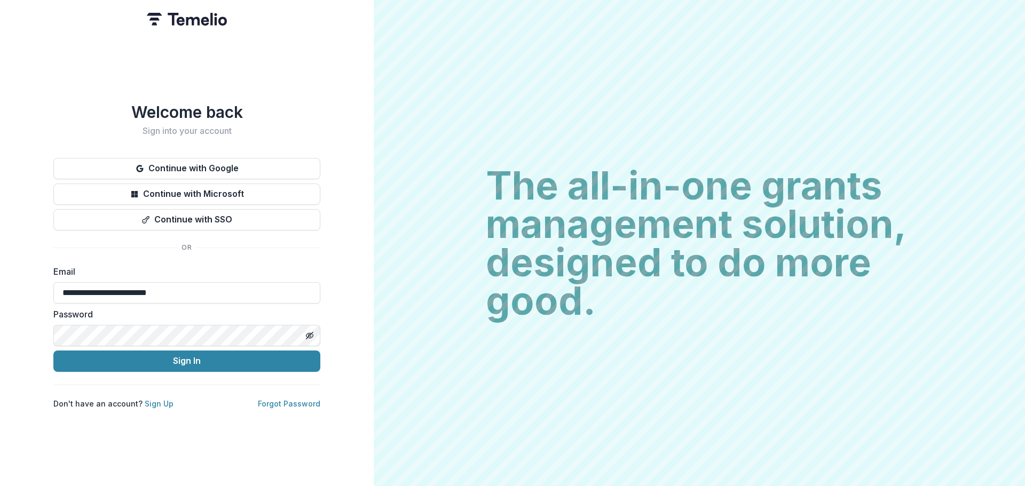 This screenshot has height=486, width=1025. What do you see at coordinates (187, 220) in the screenshot?
I see `button: Continue with SSO` at bounding box center [187, 220].